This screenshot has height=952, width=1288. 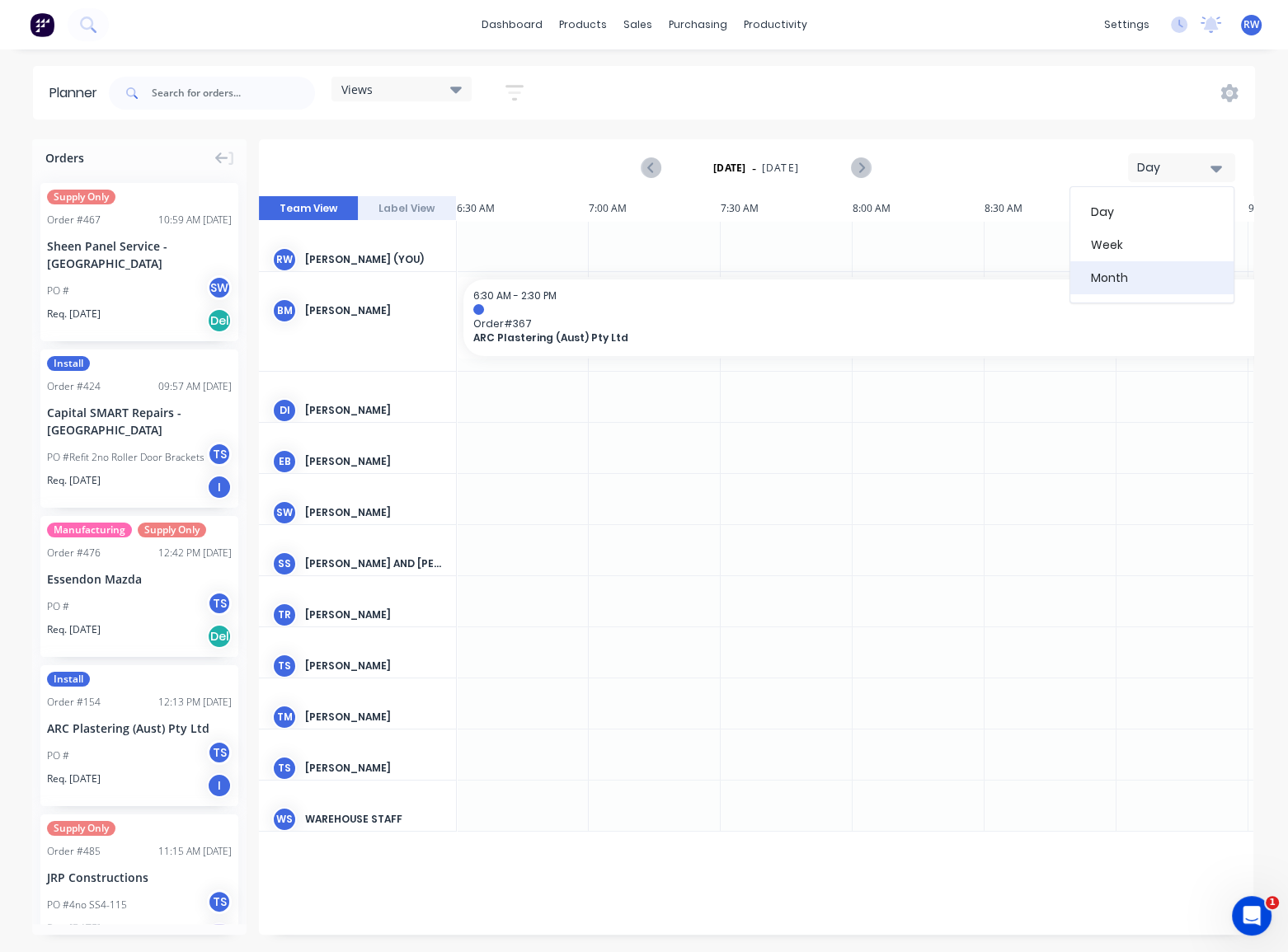 I want to click on div: Order # 154, so click(x=73, y=702).